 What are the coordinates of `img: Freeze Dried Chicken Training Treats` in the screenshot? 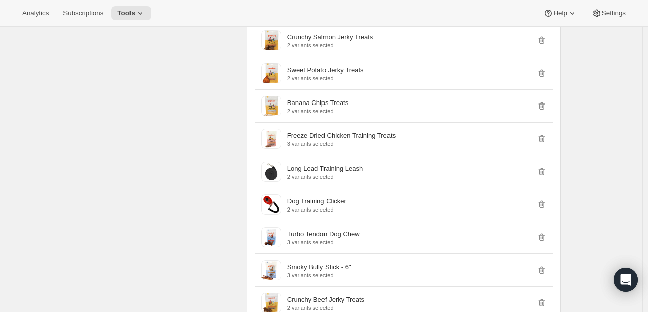 It's located at (271, 139).